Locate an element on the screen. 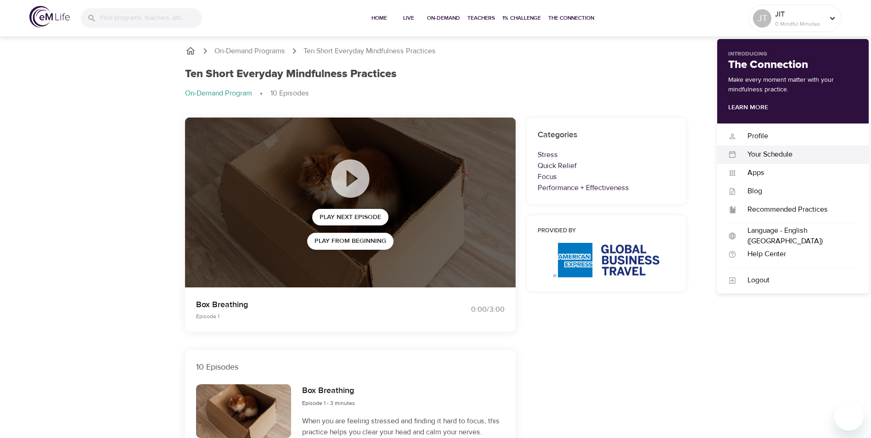  h6: Provided by is located at coordinates (607, 231).